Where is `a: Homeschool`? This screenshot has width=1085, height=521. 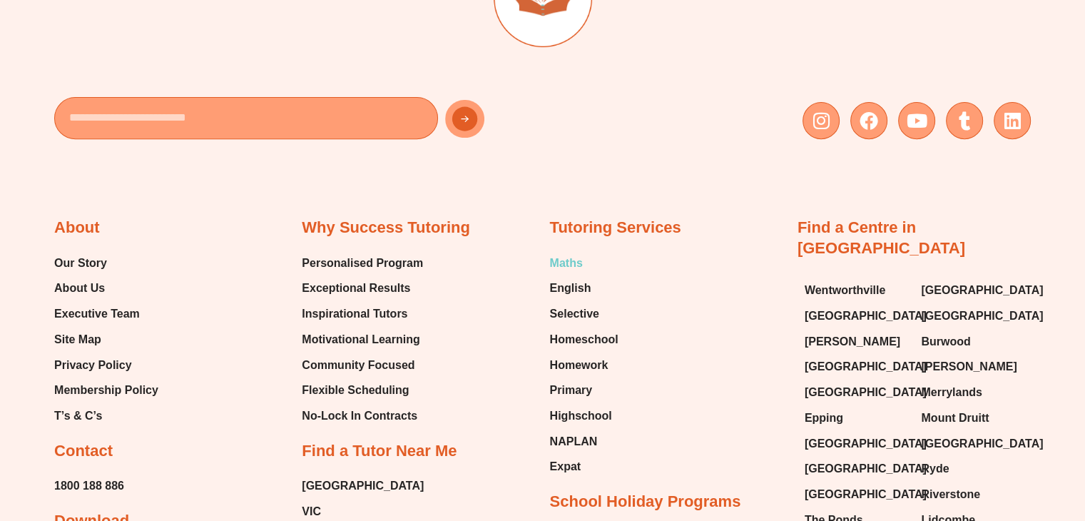 a: Homeschool is located at coordinates (584, 339).